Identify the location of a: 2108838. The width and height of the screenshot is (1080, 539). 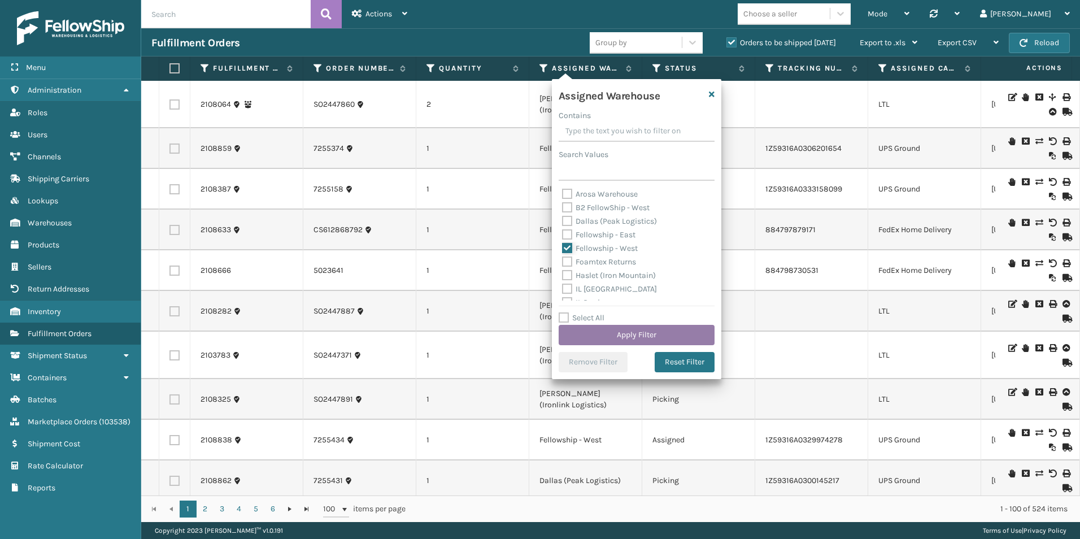
(216, 440).